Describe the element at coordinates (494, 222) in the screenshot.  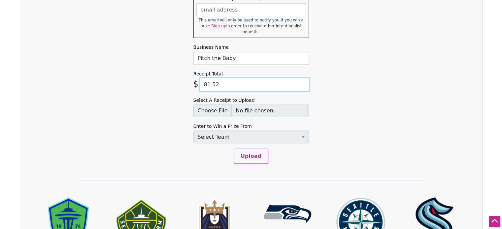
I see `div: Scroll Back to Top` at that location.